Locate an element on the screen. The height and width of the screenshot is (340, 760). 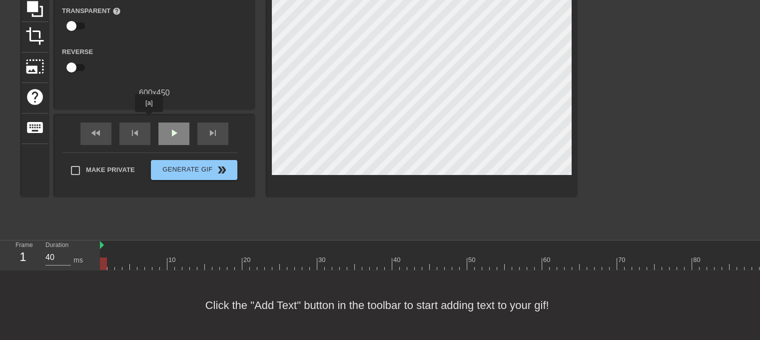
button: Generate Gif is located at coordinates (194, 170).